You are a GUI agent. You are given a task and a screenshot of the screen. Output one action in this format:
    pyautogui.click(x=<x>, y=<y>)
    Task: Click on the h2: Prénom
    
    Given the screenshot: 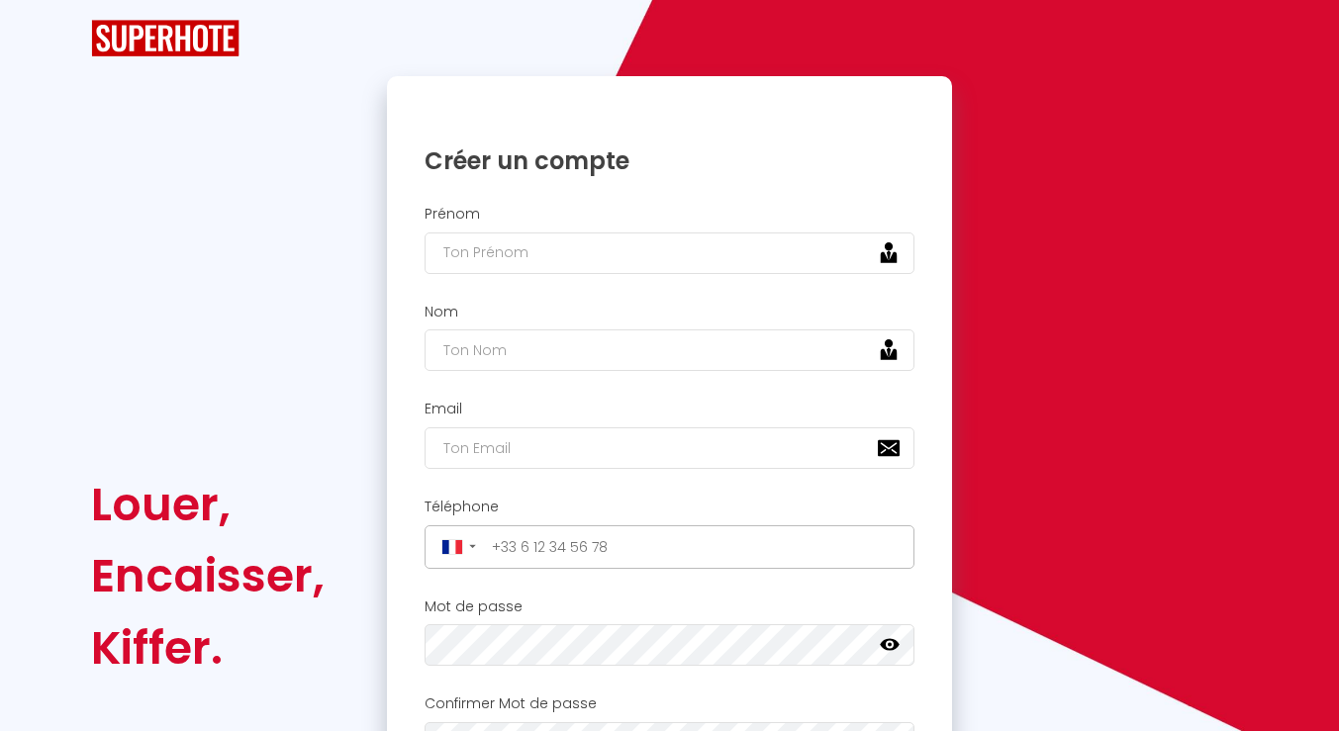 What is the action you would take?
    pyautogui.click(x=670, y=214)
    